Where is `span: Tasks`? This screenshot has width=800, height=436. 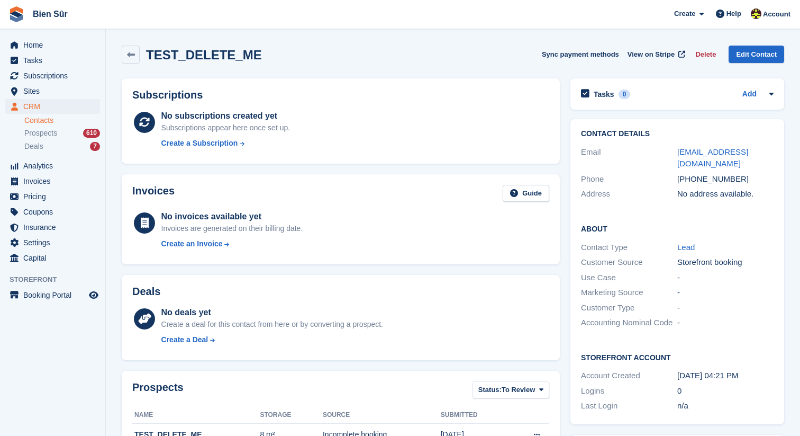 span: Tasks is located at coordinates (55, 60).